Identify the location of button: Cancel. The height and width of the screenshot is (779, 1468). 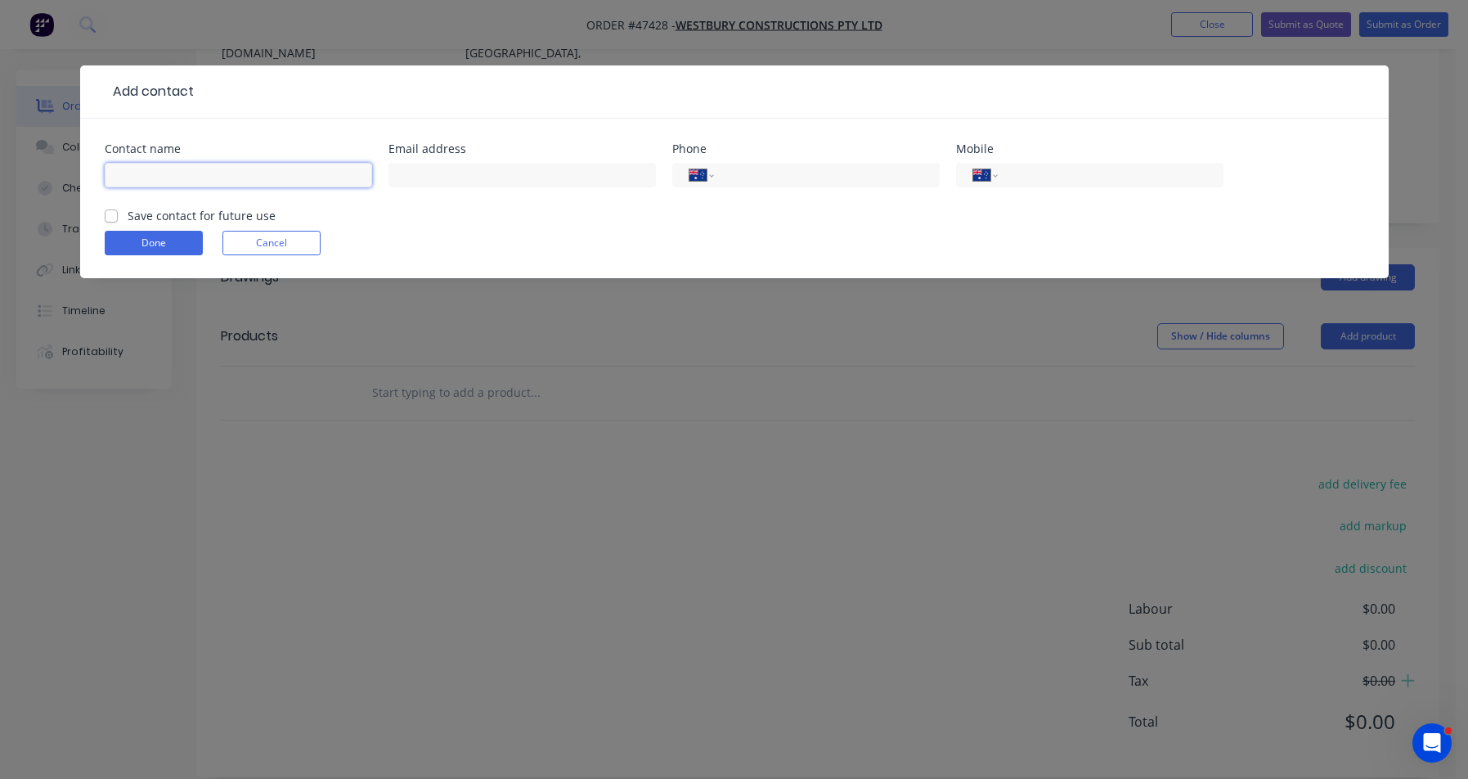
(272, 243).